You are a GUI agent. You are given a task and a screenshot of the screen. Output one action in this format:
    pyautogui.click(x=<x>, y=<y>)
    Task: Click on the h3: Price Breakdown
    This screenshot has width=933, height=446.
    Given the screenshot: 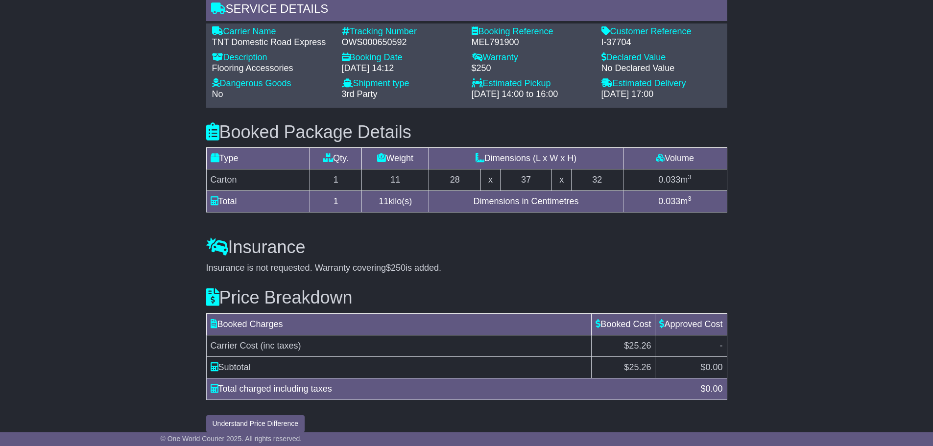 What is the action you would take?
    pyautogui.click(x=467, y=298)
    